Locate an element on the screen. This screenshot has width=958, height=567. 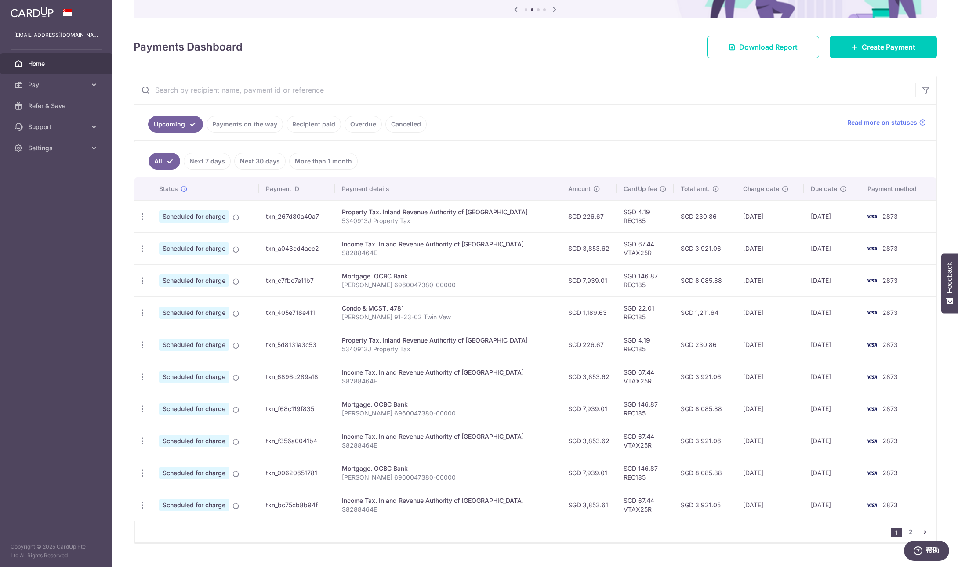
td: SGD 1,189.63 is located at coordinates (589, 312).